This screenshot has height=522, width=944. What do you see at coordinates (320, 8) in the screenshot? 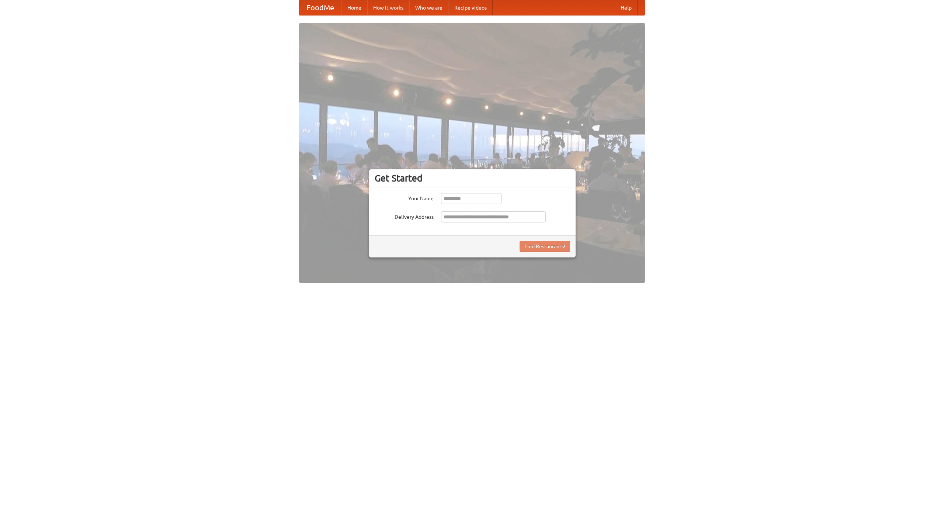
I see `a: FoodMe` at bounding box center [320, 8].